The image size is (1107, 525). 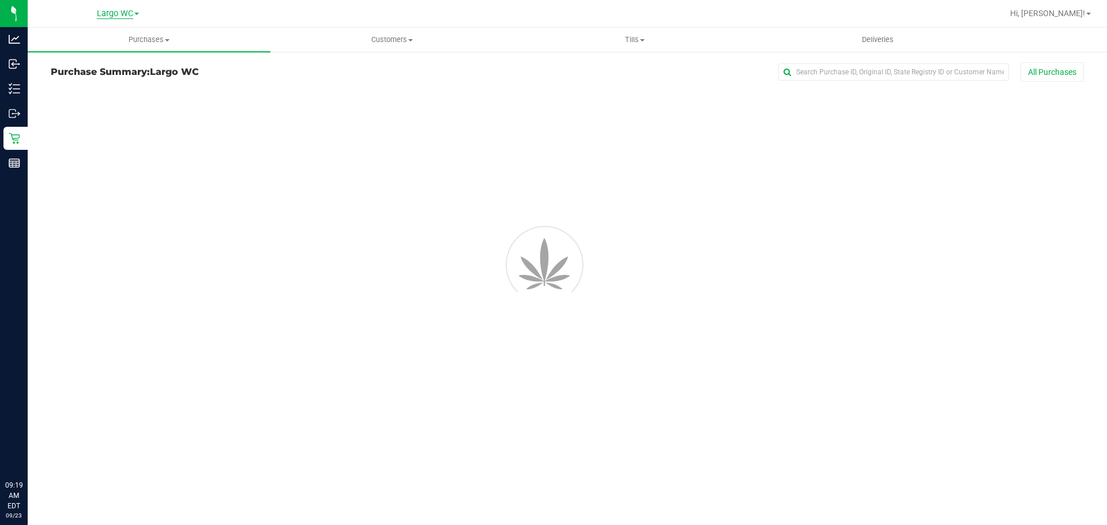 I want to click on input: Search Purchase ID, Original ID, State Registry ID or Customer Name..., so click(x=894, y=72).